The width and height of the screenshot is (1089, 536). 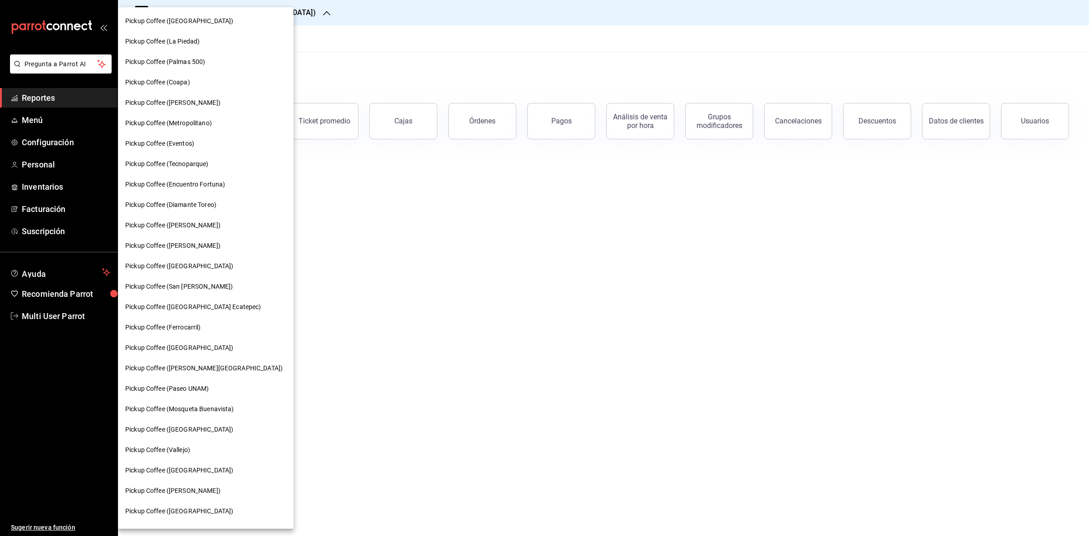 What do you see at coordinates (157, 450) in the screenshot?
I see `span: Pickup Coffee (Vallejo)` at bounding box center [157, 450].